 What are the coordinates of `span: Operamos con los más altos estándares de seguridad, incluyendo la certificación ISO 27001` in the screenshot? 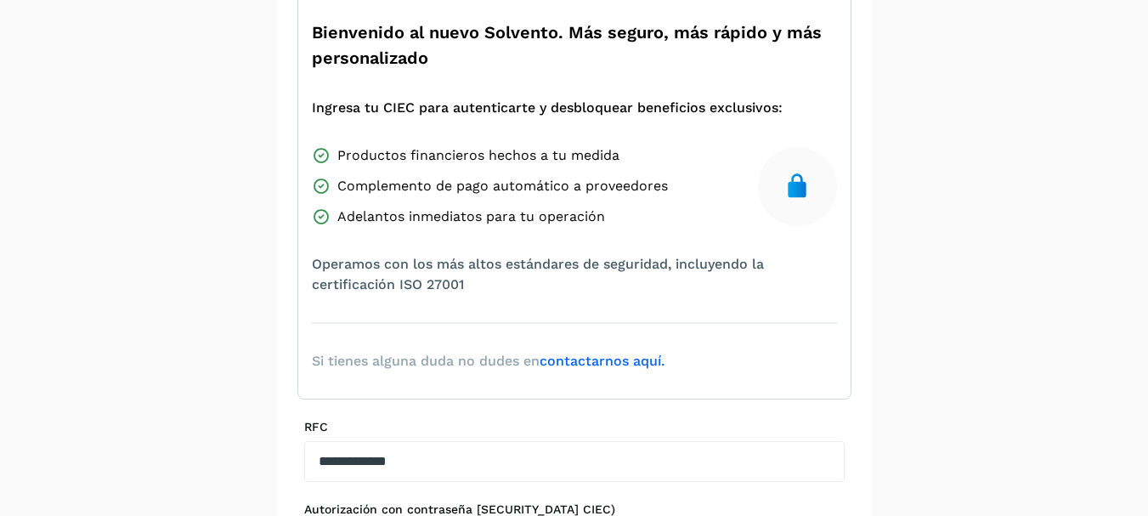 It's located at (574, 274).